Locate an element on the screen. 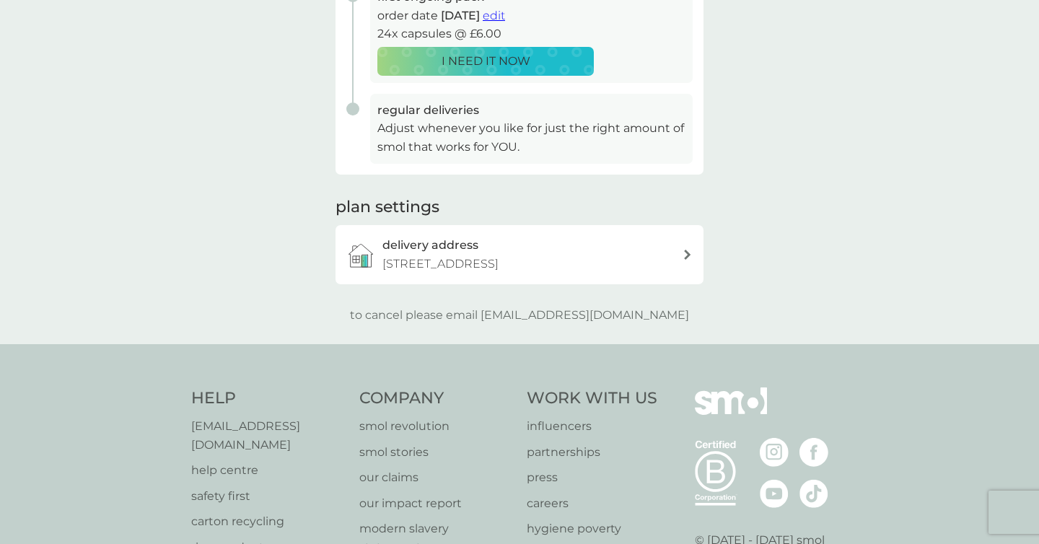 This screenshot has height=544, width=1039. span: edit is located at coordinates (494, 15).